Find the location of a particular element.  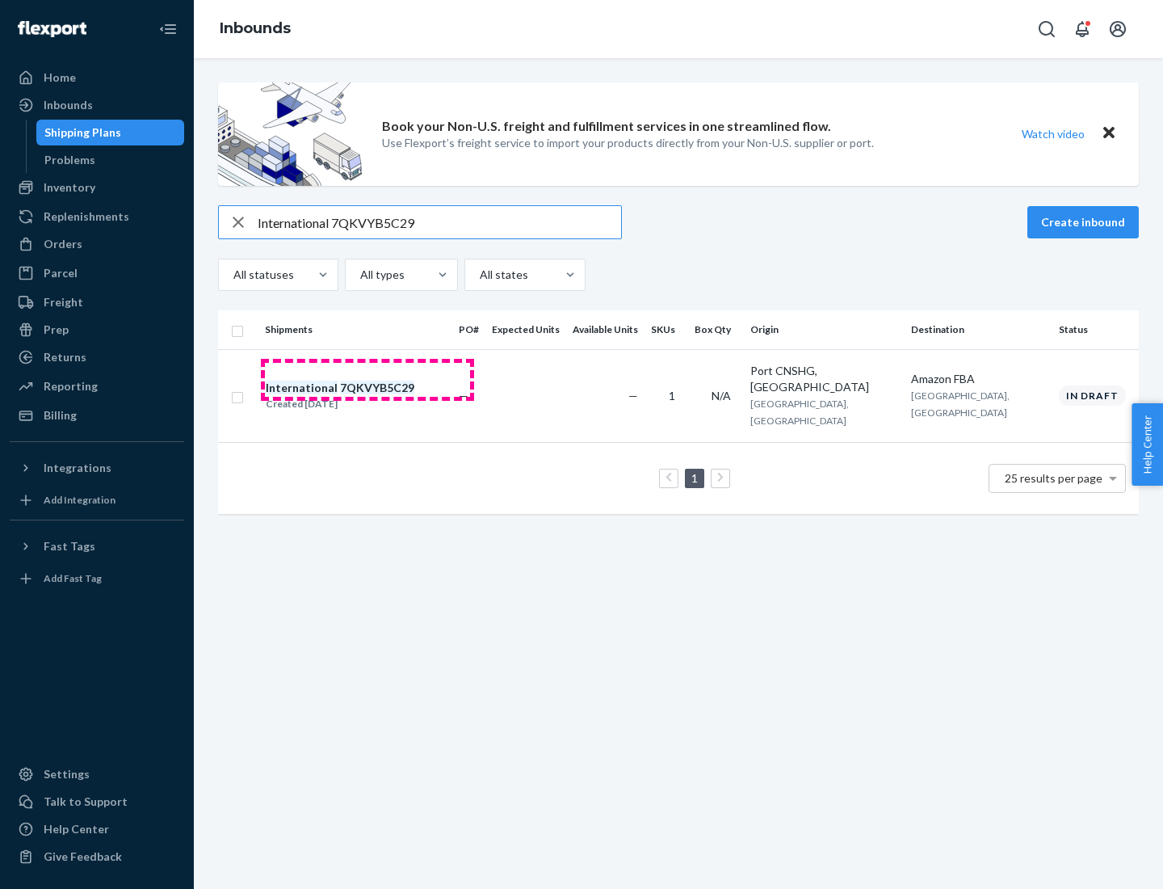

img: Flexport logo is located at coordinates (52, 29).